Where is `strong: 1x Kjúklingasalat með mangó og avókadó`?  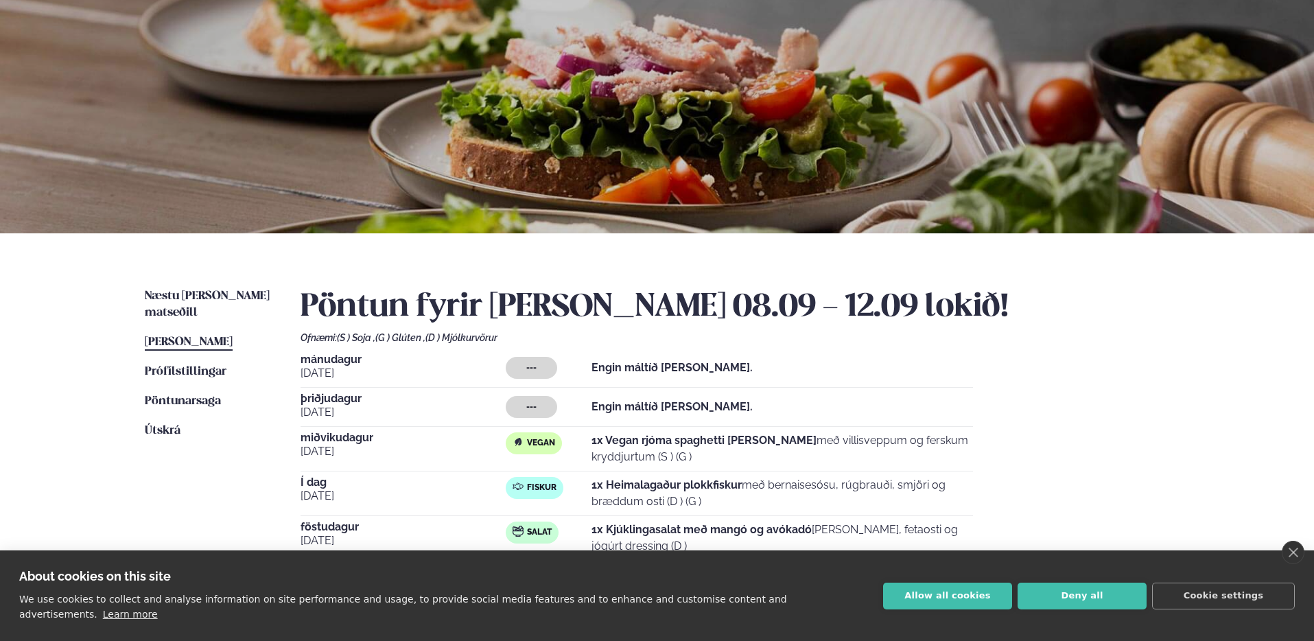 strong: 1x Kjúklingasalat með mangó og avókadó is located at coordinates (701, 529).